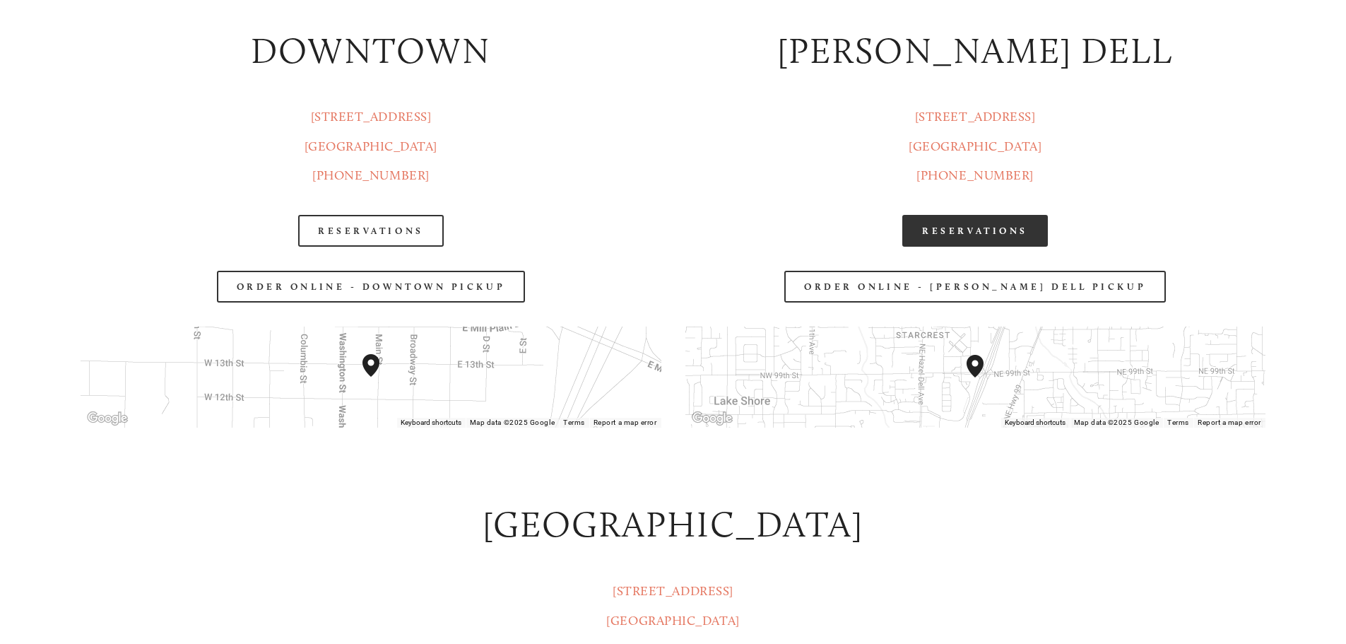 The image size is (1346, 644). I want to click on a: Order Online - Downtown pickup, so click(371, 286).